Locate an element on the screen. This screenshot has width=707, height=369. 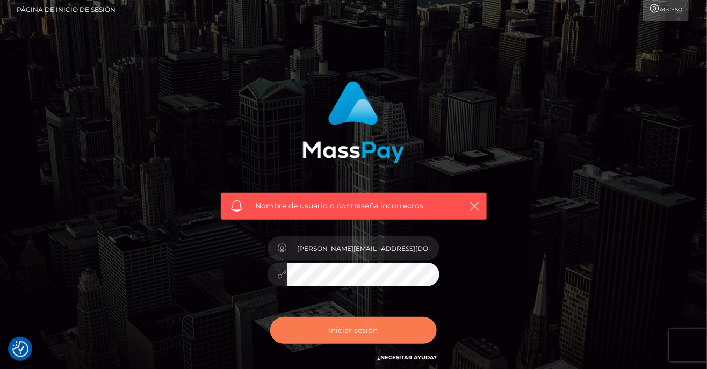
button: Preferencias de consentimiento is located at coordinates (20, 349).